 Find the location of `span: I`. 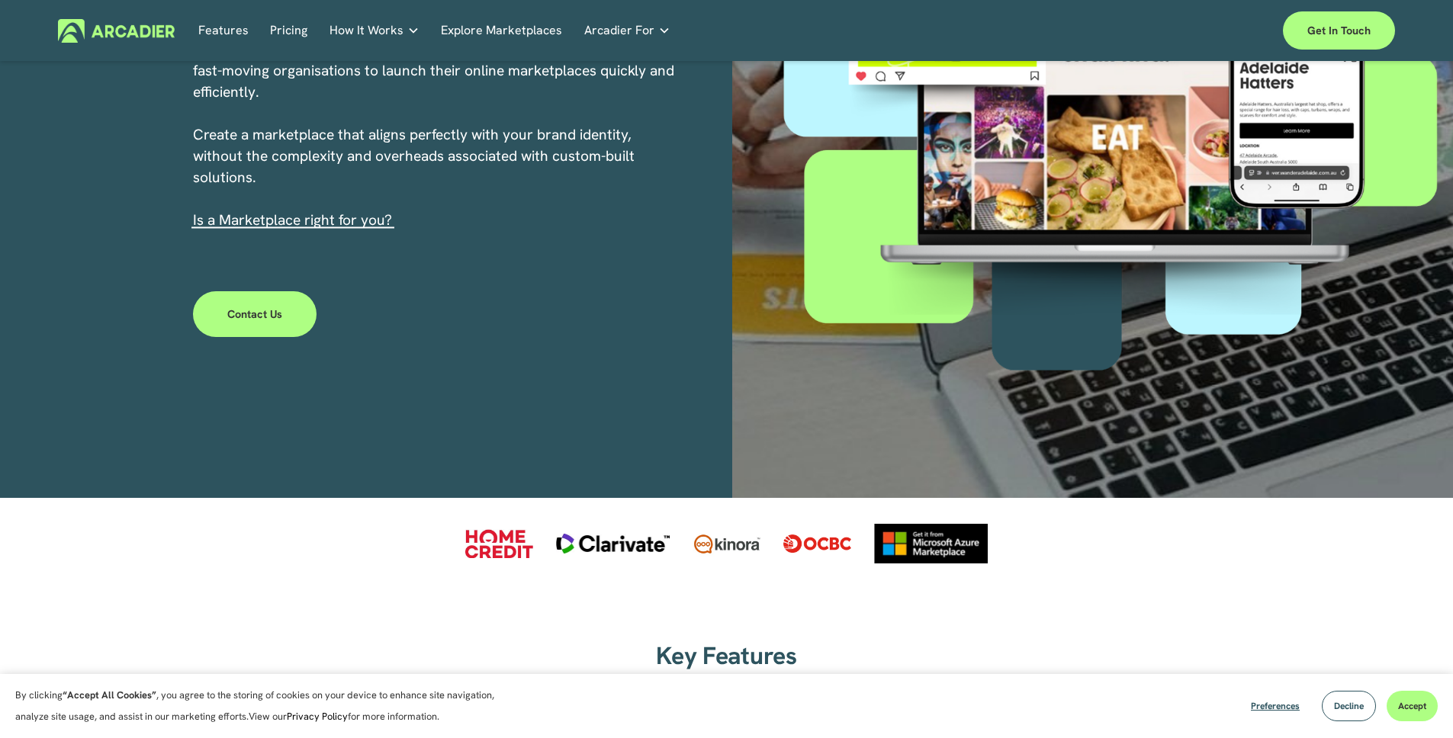

span: I is located at coordinates (292, 220).